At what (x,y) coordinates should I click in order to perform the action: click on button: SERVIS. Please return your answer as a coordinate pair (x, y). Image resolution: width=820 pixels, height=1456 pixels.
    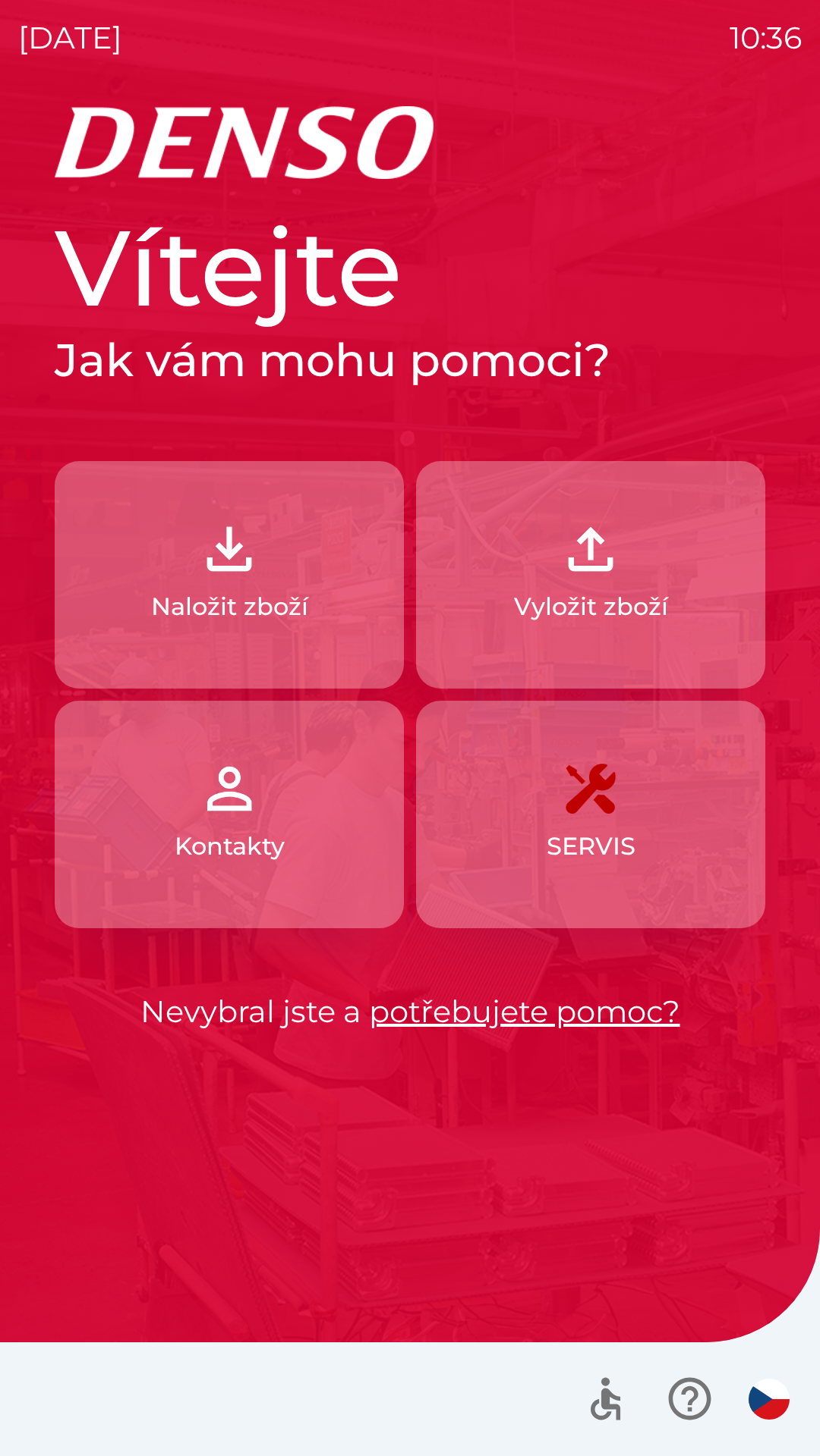
    Looking at the image, I should click on (591, 815).